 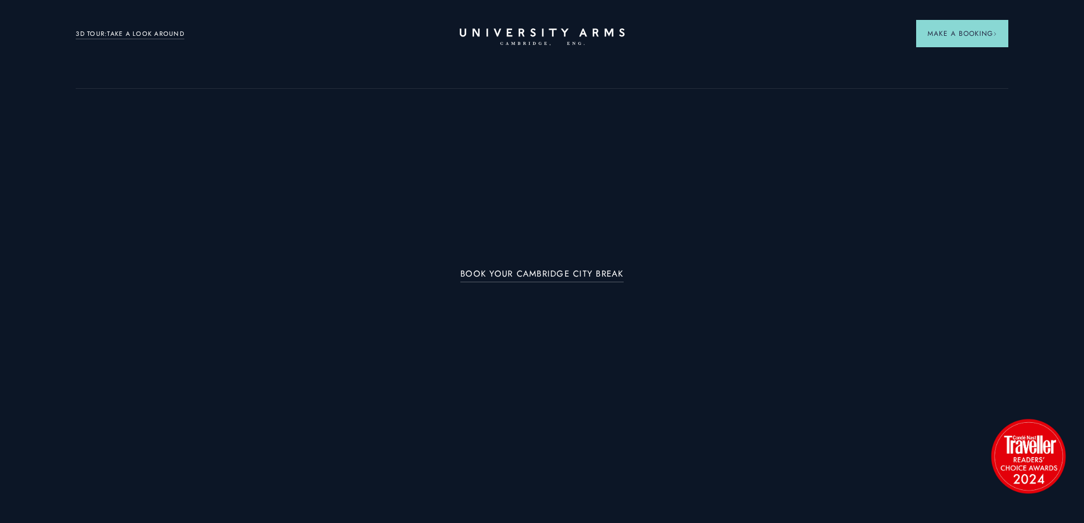 What do you see at coordinates (542, 275) in the screenshot?
I see `a: BOOK YOUR CAMBRIDGE CITY BREAK` at bounding box center [542, 275].